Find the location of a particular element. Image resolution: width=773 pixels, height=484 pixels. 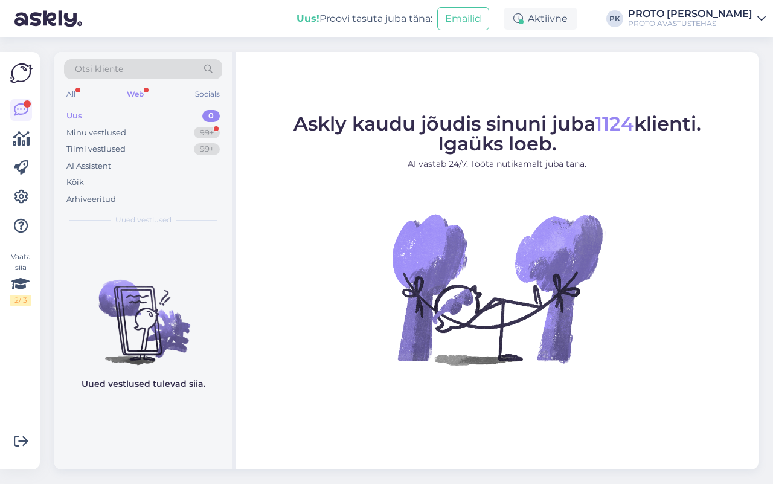

span: Uued vestlused is located at coordinates (143, 220).